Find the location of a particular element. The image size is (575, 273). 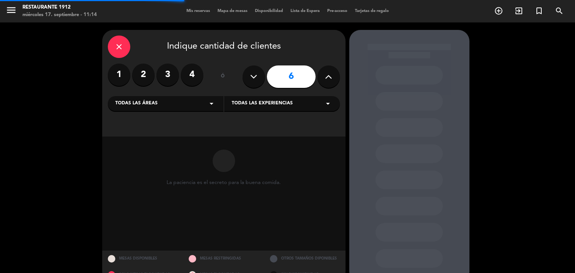

div: MESAS RESTRINGIDAS is located at coordinates (224, 259).